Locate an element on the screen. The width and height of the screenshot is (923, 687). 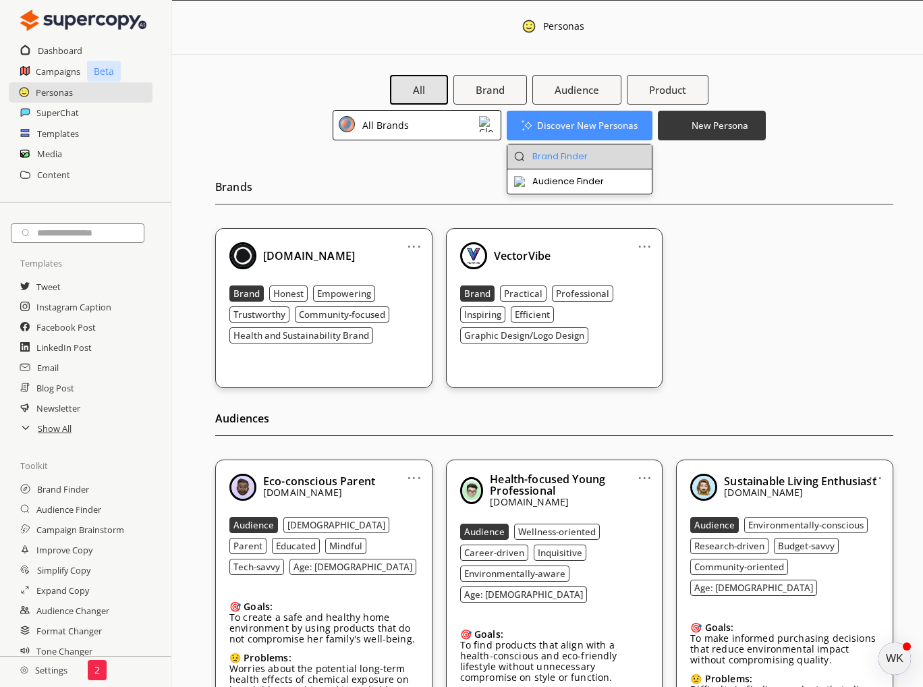
button: Educated is located at coordinates (296, 546).